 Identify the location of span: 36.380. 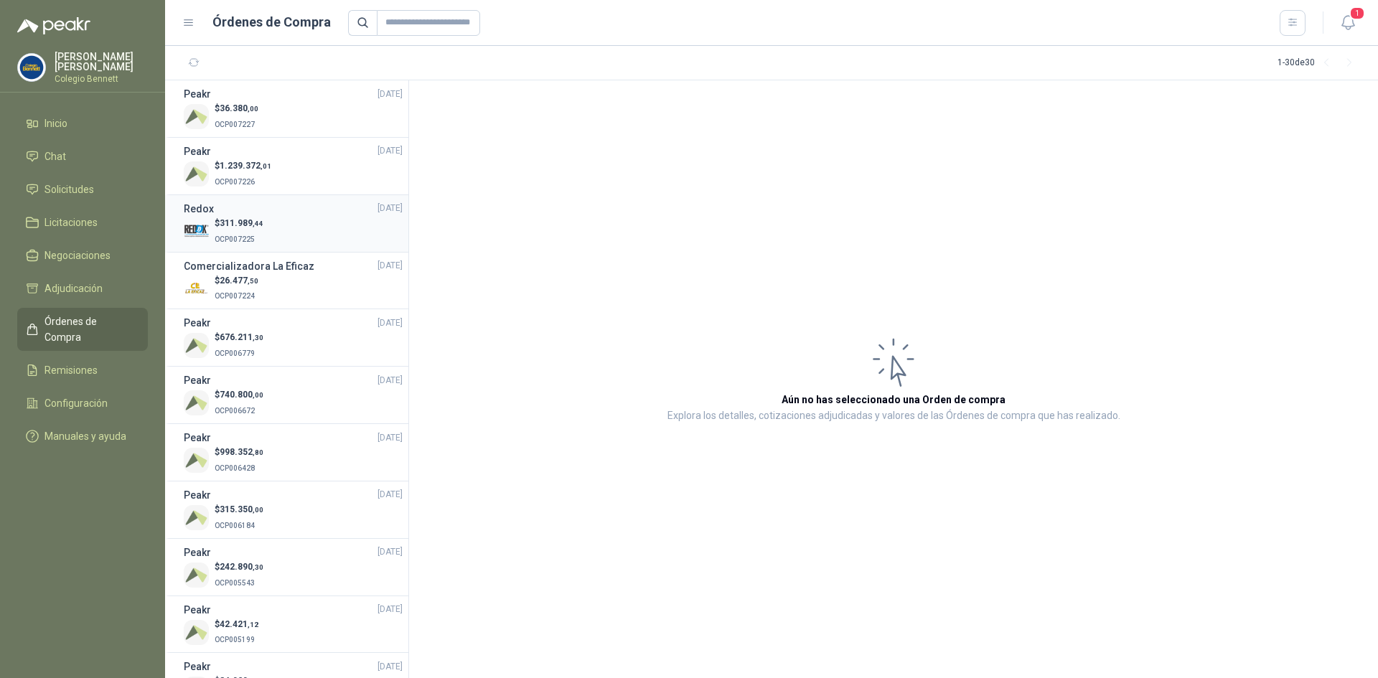
(239, 108).